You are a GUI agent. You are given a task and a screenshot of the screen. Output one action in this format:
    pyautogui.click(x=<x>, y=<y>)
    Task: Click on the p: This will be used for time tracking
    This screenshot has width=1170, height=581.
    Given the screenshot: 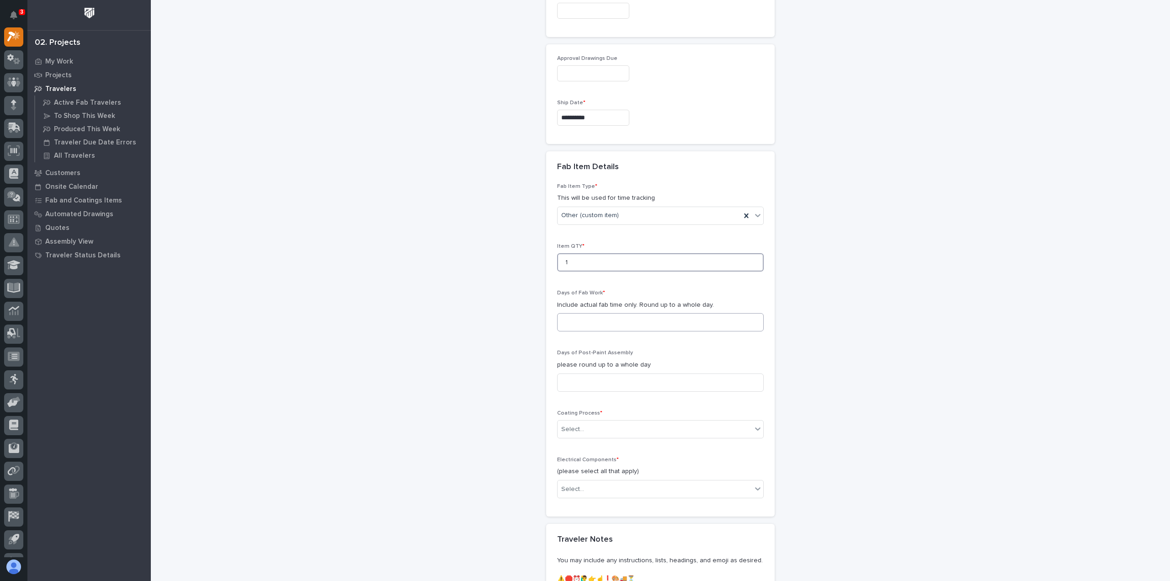 What is the action you would take?
    pyautogui.click(x=661, y=198)
    